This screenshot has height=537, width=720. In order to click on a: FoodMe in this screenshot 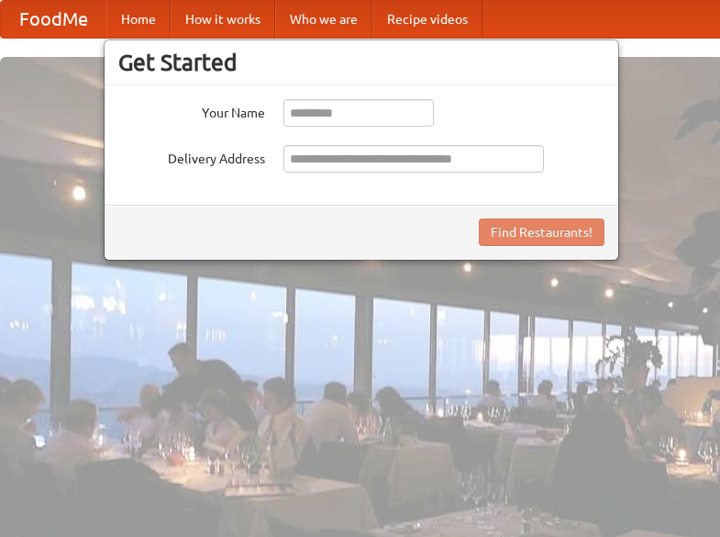, I will do `click(53, 19)`.